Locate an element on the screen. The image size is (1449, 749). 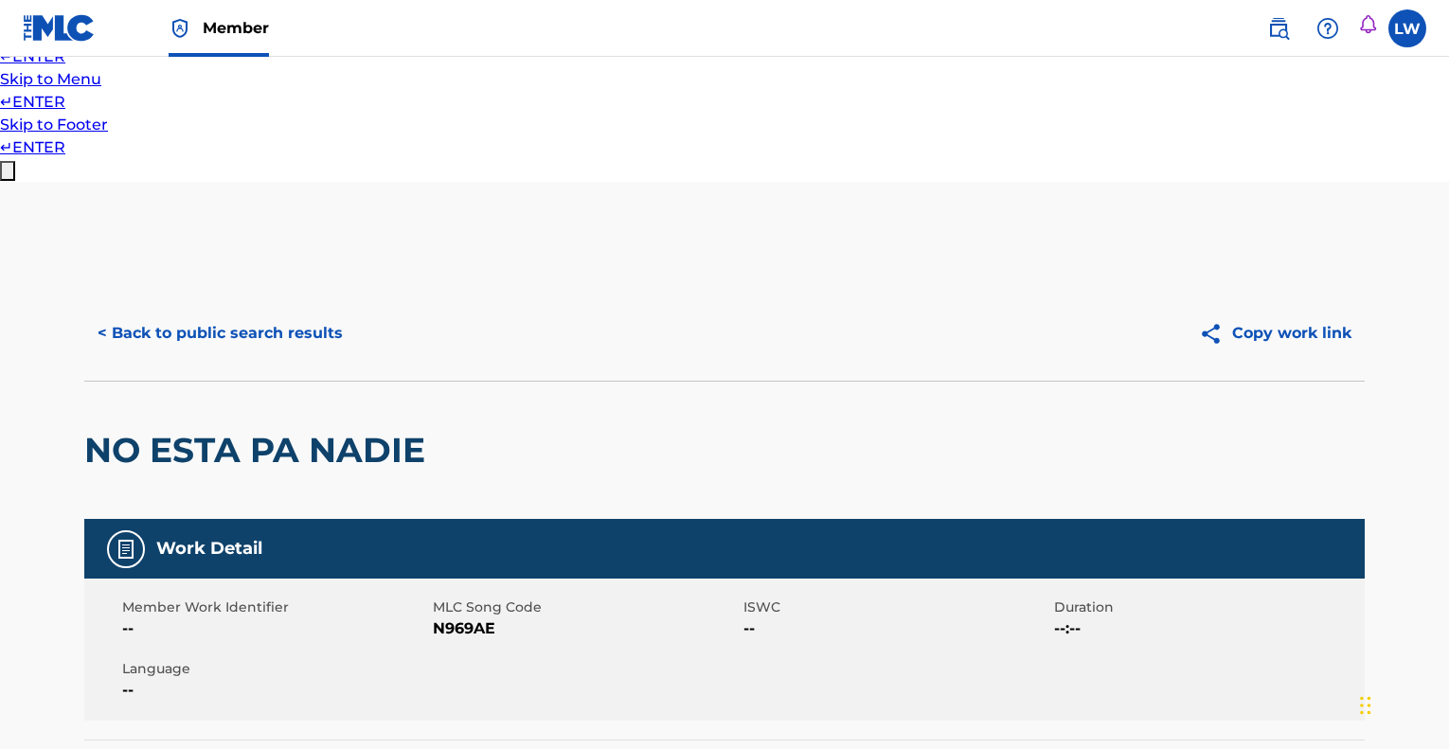
span: N969AE is located at coordinates (585, 629).